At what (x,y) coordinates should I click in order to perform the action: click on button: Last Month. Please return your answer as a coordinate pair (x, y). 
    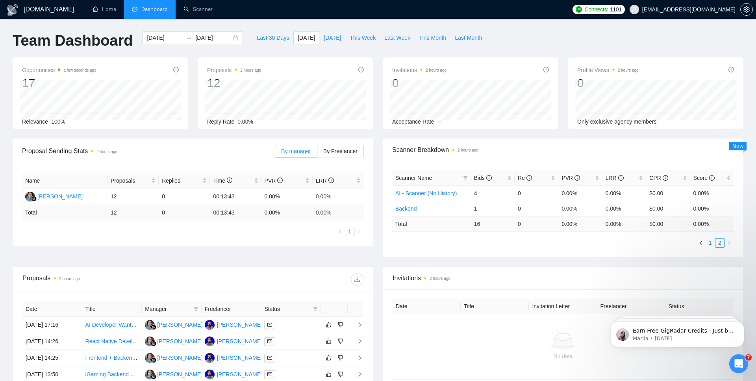
    Looking at the image, I should click on (468, 38).